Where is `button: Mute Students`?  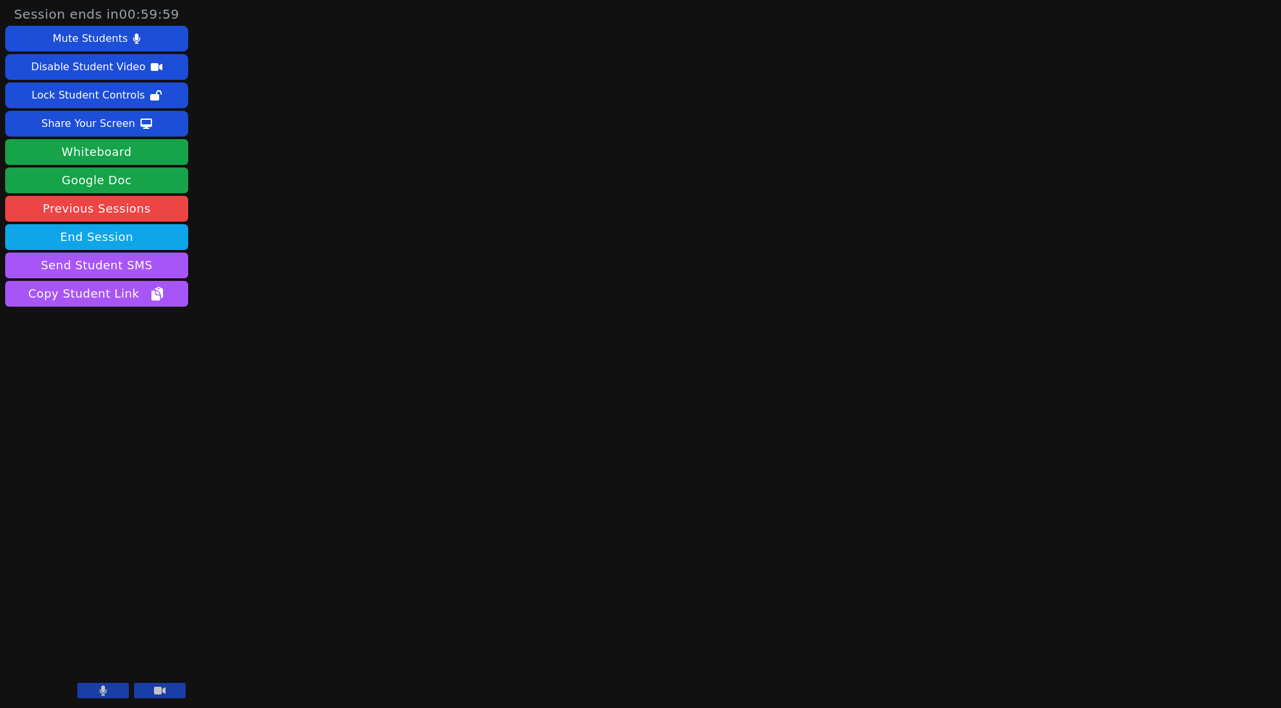 button: Mute Students is located at coordinates (97, 39).